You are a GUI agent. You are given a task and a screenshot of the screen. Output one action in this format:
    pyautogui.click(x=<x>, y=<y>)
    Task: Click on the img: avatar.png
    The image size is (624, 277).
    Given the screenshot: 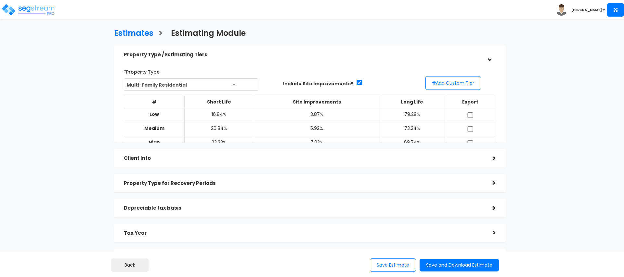 What is the action you would take?
    pyautogui.click(x=562, y=10)
    